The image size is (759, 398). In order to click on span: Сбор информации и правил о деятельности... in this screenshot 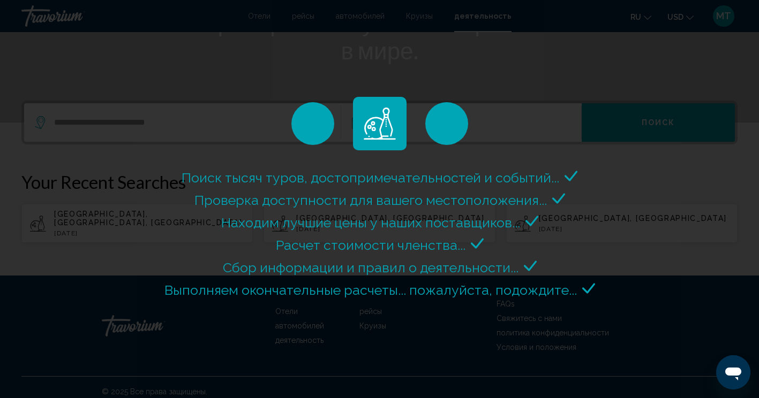, I will do `click(371, 268)`.